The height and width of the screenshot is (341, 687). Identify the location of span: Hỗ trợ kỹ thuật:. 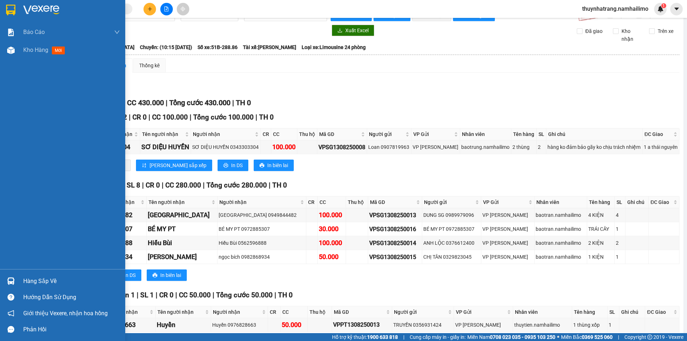
(365, 337).